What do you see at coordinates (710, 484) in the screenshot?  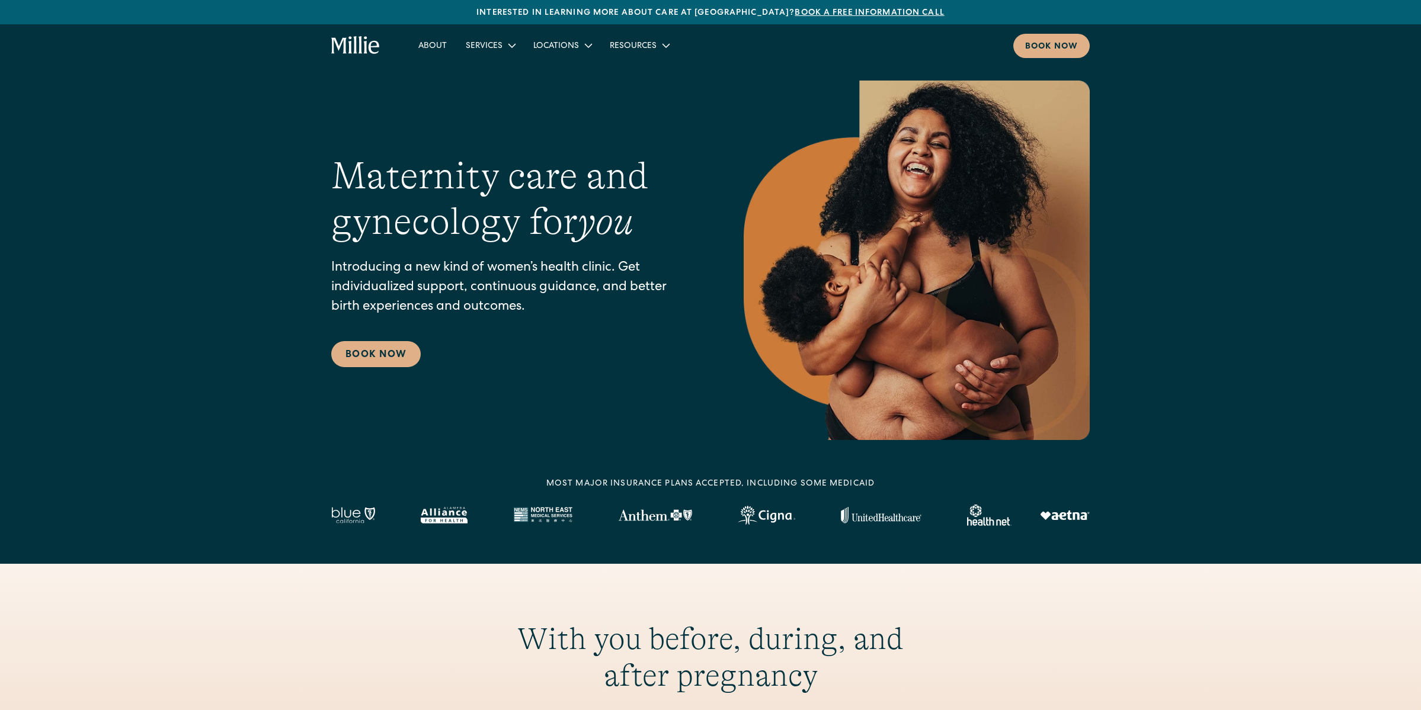 I see `div: MOST MAJOR INSURANCE PLANS ACCEPTED, INCLUDING some MEDICAID` at bounding box center [710, 484].